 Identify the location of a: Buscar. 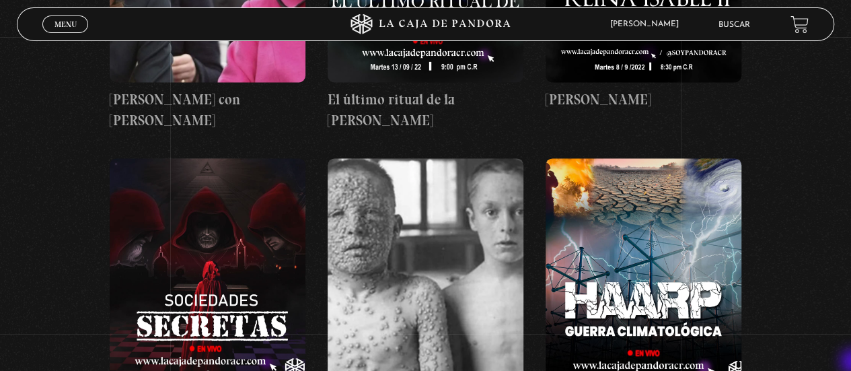
(734, 25).